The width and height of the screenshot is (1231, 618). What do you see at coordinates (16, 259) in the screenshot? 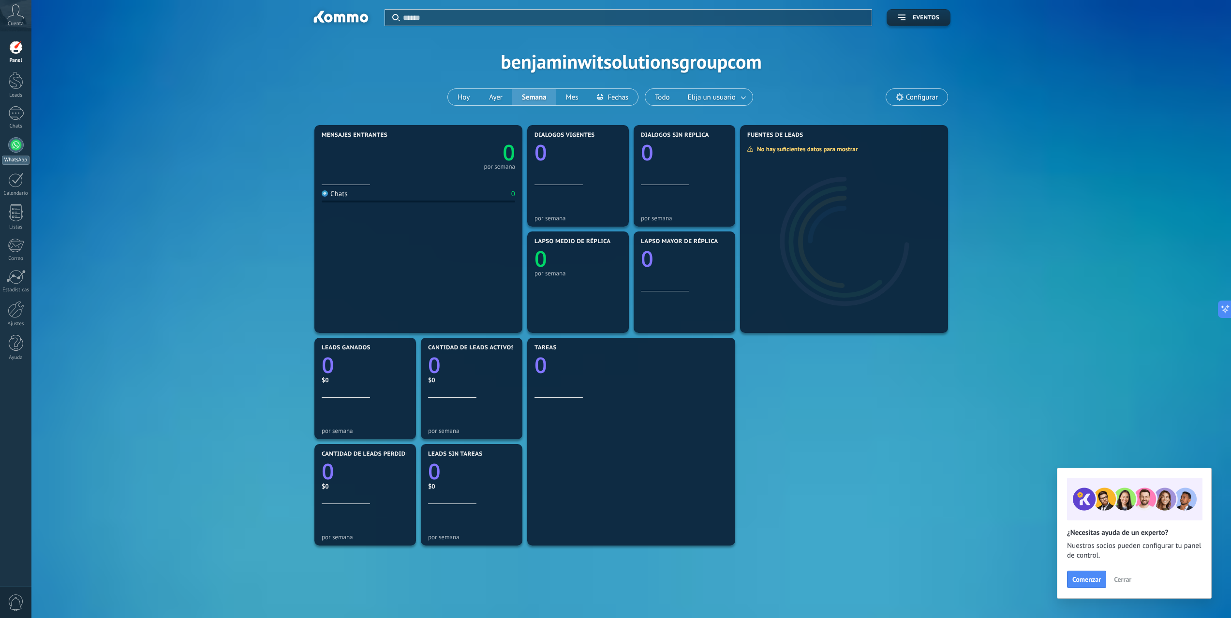
I see `div: Correo` at bounding box center [16, 259].